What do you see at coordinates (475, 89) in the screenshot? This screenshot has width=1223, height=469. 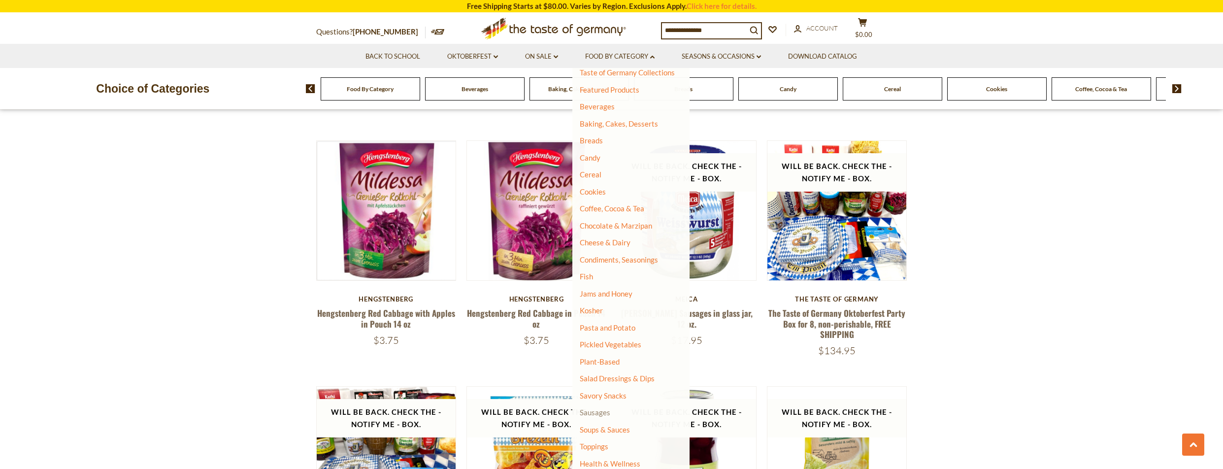 I see `span: Beverages` at bounding box center [475, 89].